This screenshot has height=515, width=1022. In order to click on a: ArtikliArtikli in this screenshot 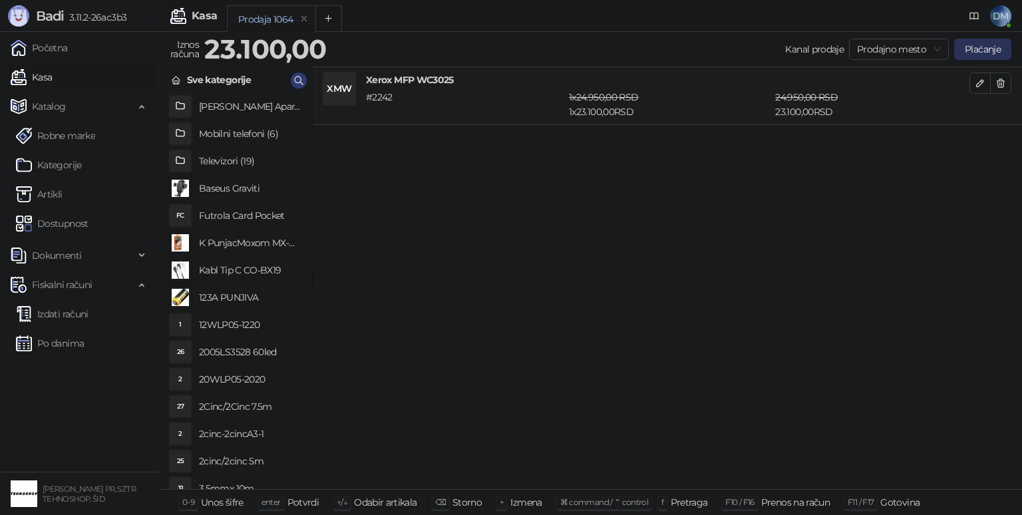, I will do `click(39, 194)`.